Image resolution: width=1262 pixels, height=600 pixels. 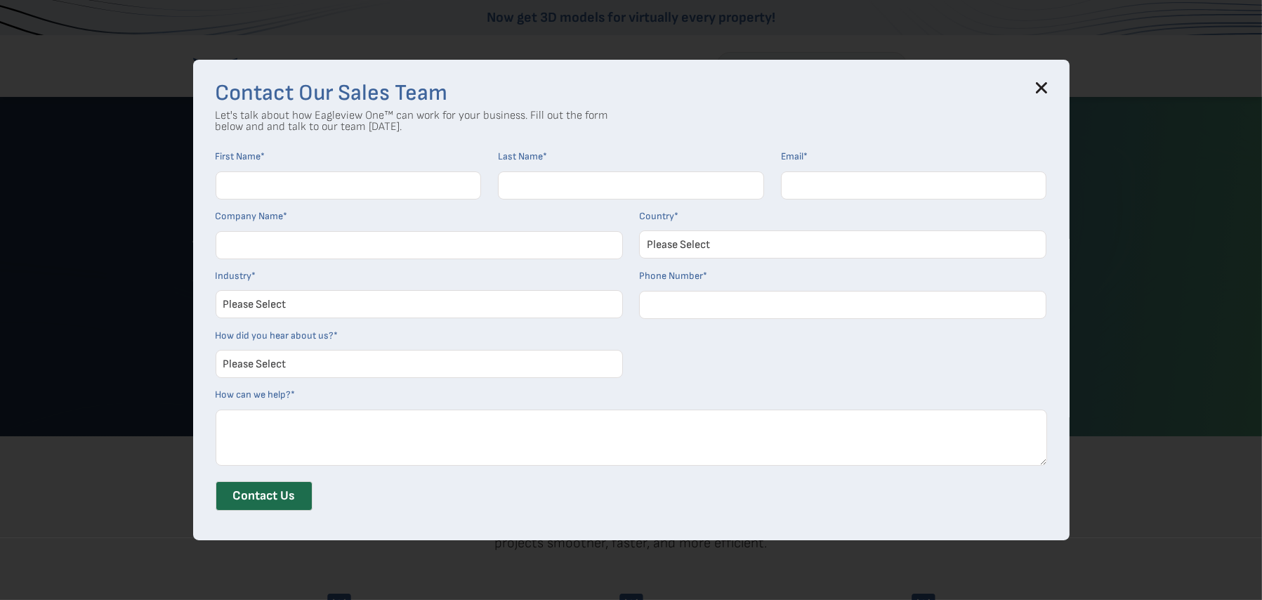 What do you see at coordinates (275, 335) in the screenshot?
I see `span: How did you hear about us?` at bounding box center [275, 335].